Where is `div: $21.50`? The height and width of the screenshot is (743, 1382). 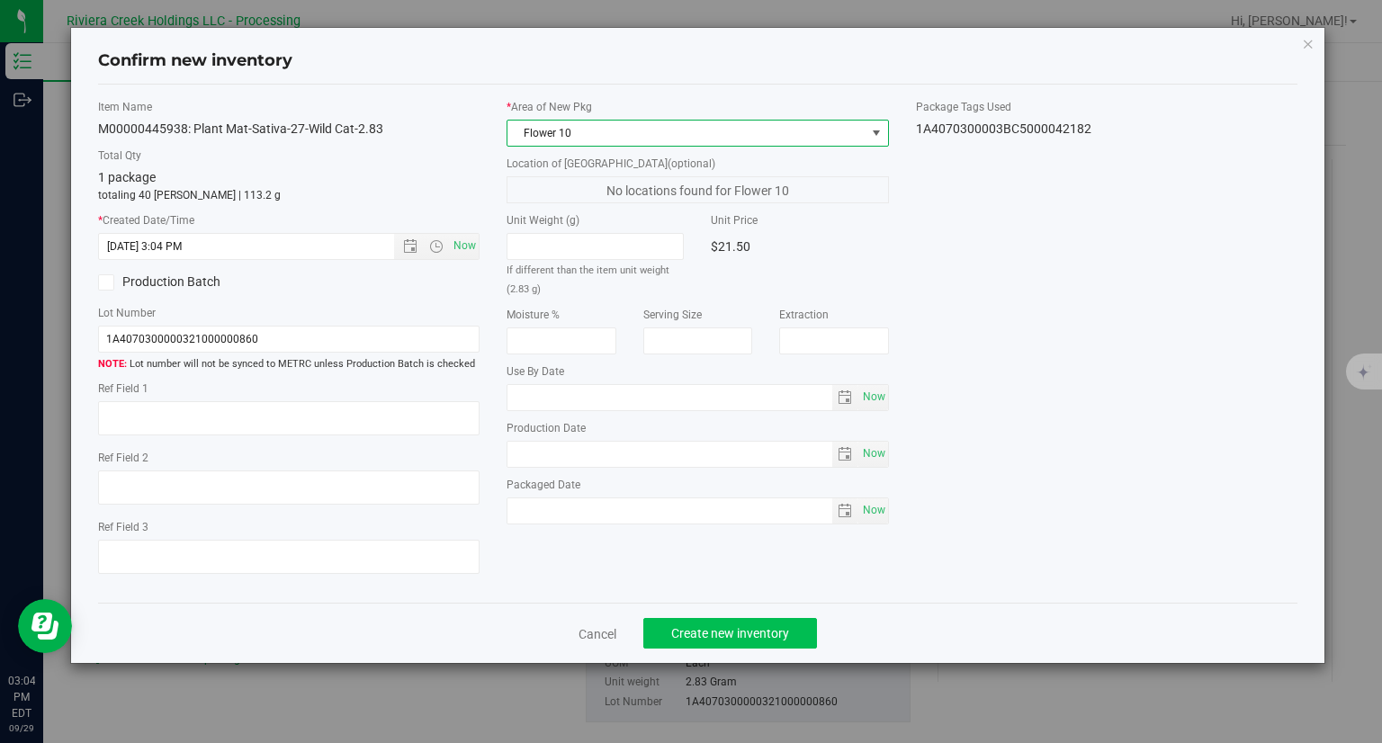
div: $21.50 is located at coordinates (799, 247).